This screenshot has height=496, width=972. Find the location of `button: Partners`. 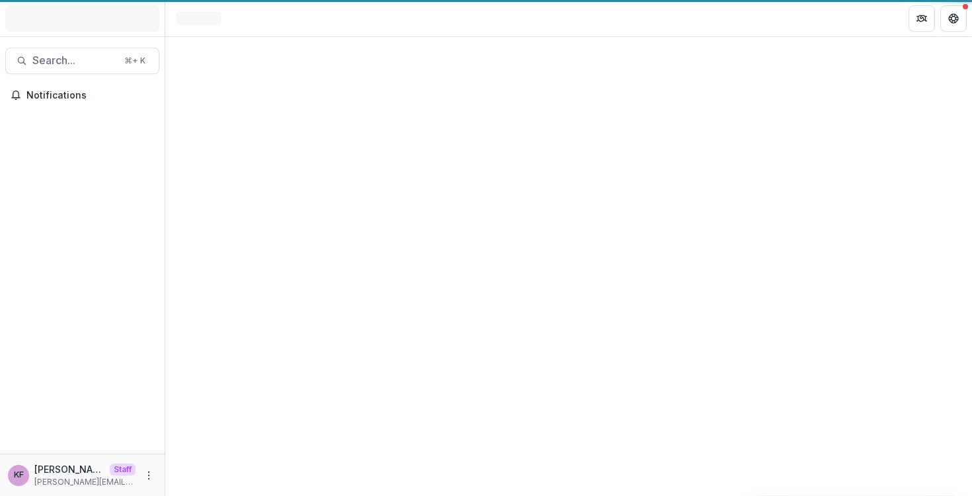

button: Partners is located at coordinates (921, 19).